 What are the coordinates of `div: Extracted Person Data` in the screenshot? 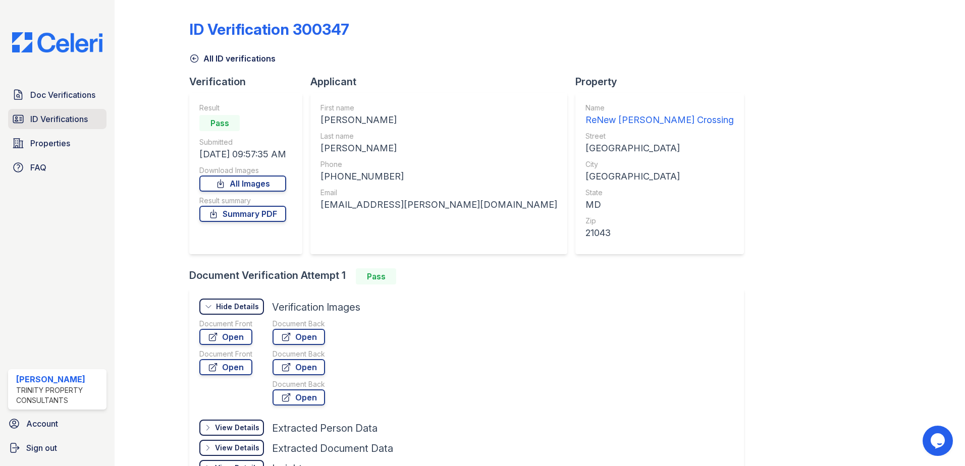 It's located at (325, 429).